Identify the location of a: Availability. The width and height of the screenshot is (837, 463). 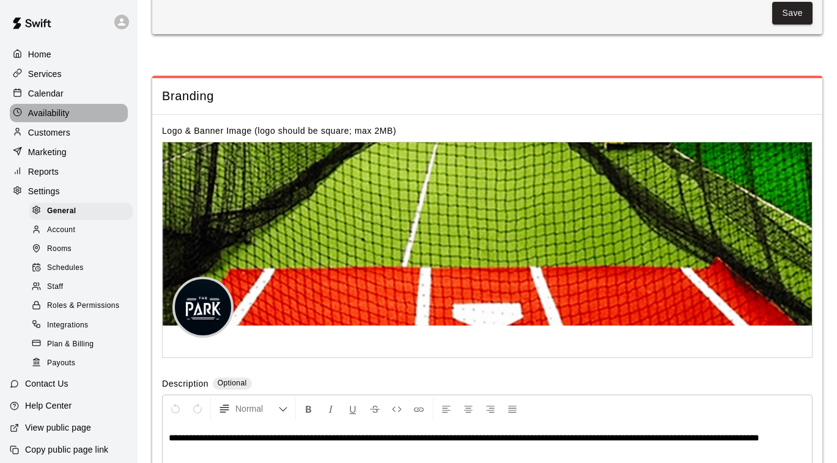
(68, 113).